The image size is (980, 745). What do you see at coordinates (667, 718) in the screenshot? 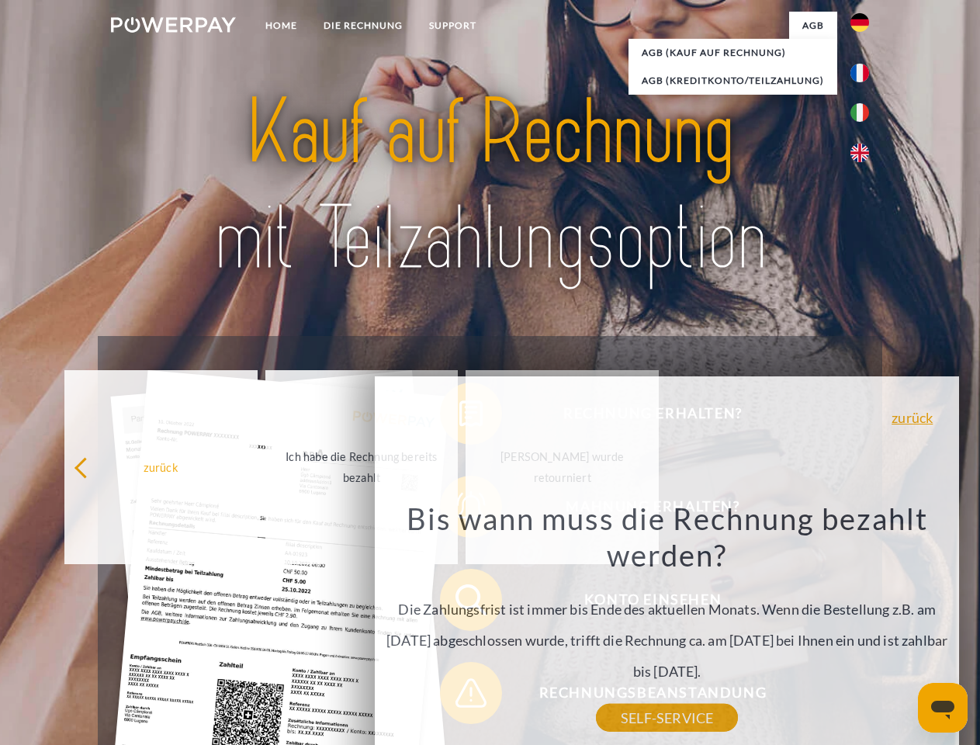
I see `a: SELF-SERVICE` at bounding box center [667, 718].